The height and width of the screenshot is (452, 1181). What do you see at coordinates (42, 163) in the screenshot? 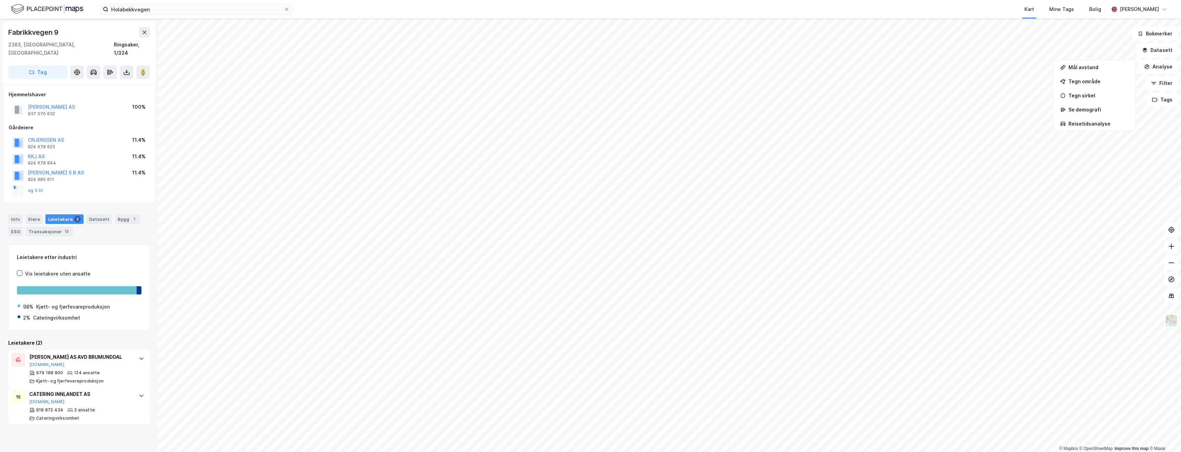
I see `div: 924 678 844` at bounding box center [42, 163].